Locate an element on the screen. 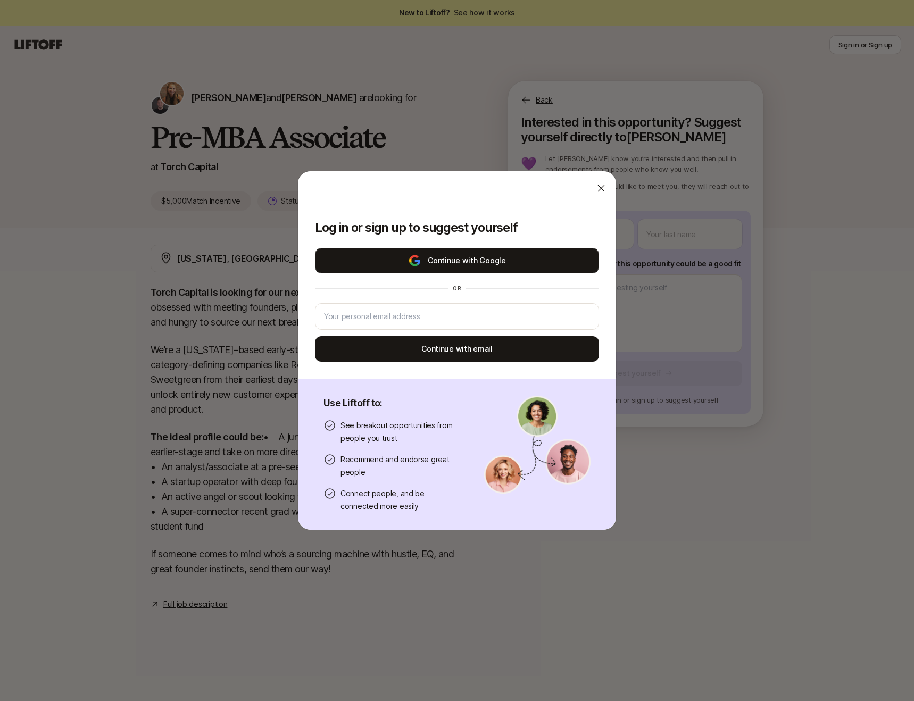  div: or is located at coordinates (457, 288).